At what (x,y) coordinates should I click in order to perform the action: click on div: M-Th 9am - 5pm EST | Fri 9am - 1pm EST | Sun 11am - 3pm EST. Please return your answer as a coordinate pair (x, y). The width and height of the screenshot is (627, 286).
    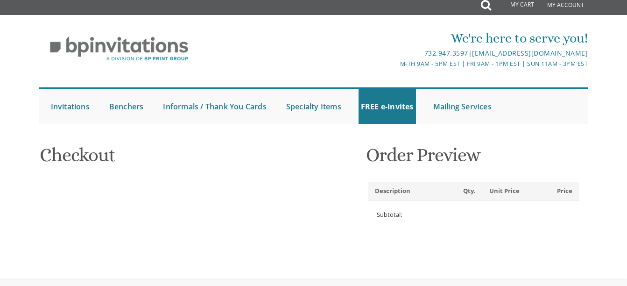
    Looking at the image, I should click on (405, 63).